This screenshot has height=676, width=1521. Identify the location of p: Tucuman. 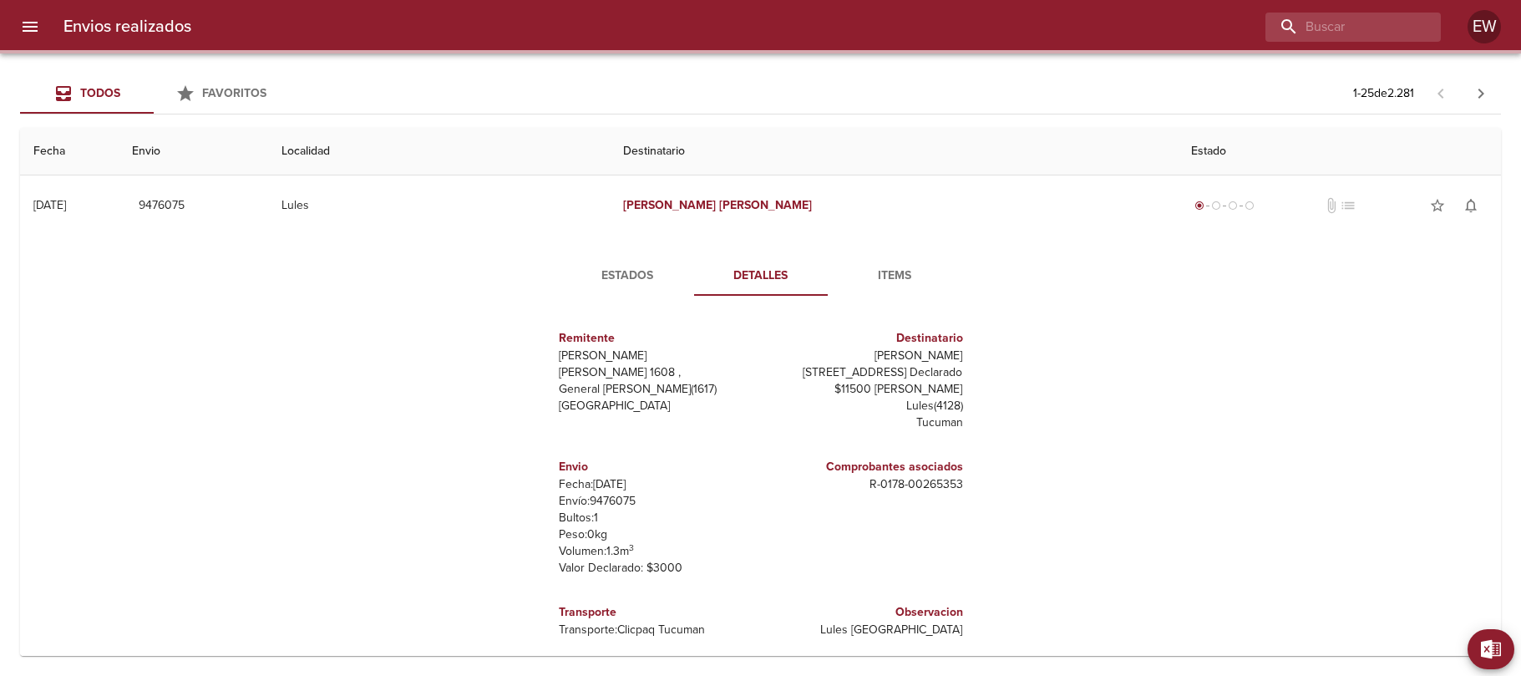
(865, 423).